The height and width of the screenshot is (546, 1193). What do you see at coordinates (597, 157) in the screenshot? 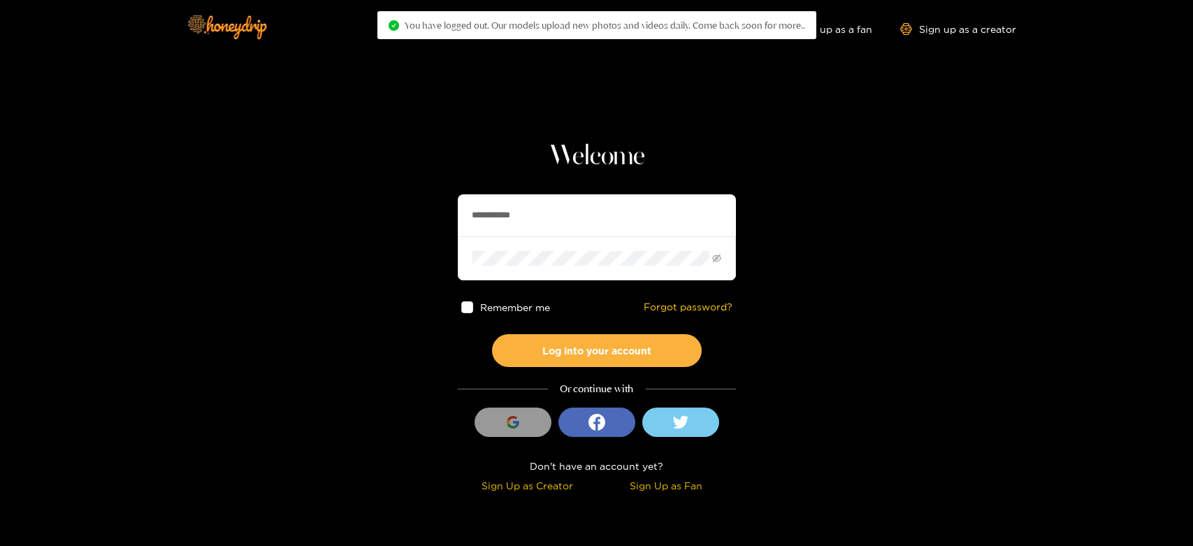
I see `h1: Welcome` at bounding box center [597, 157].